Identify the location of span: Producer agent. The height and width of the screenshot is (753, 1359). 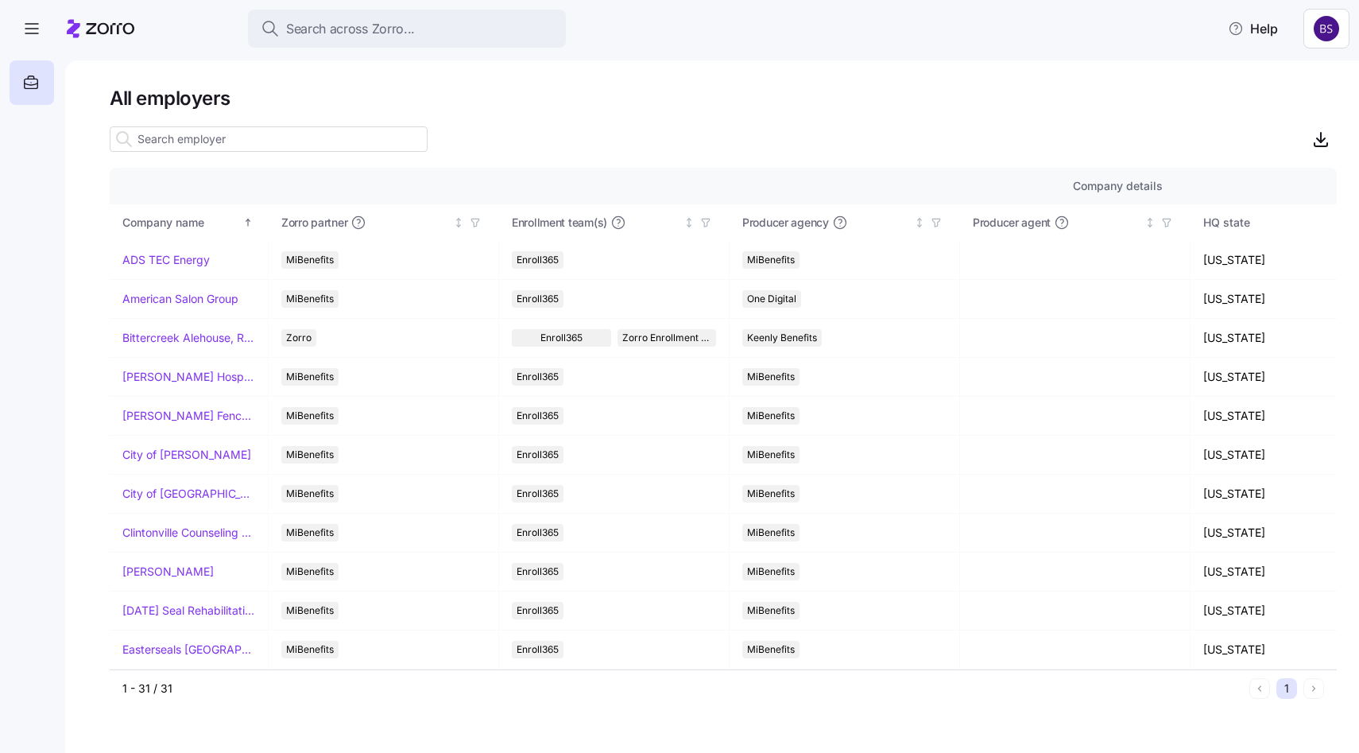
(1012, 222).